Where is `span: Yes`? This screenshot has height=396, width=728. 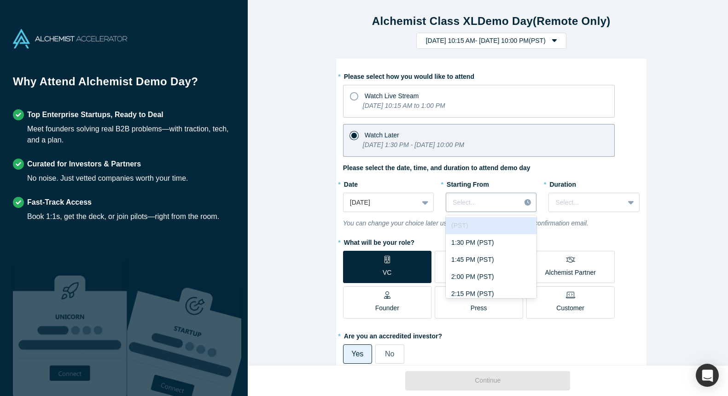 span: Yes is located at coordinates (357, 353).